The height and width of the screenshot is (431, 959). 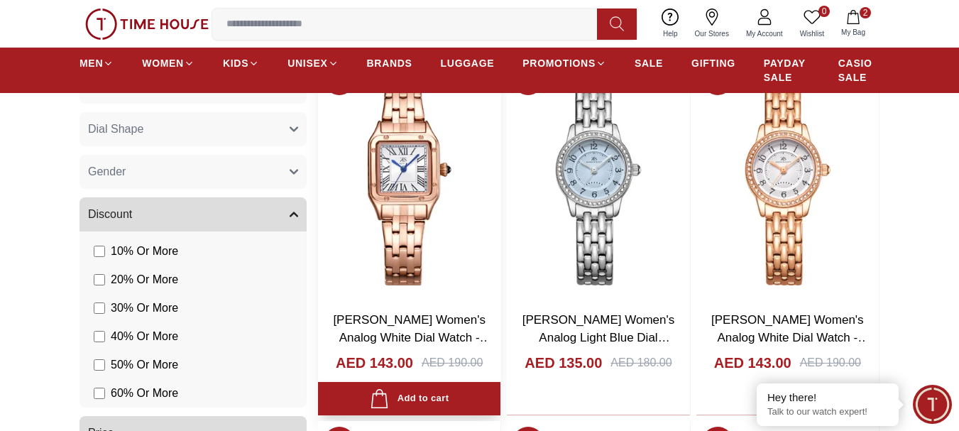 I want to click on span: My Bag, so click(x=853, y=32).